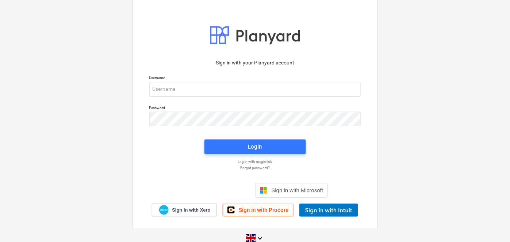 The image size is (510, 242). I want to click on a: Log in with magic link, so click(255, 161).